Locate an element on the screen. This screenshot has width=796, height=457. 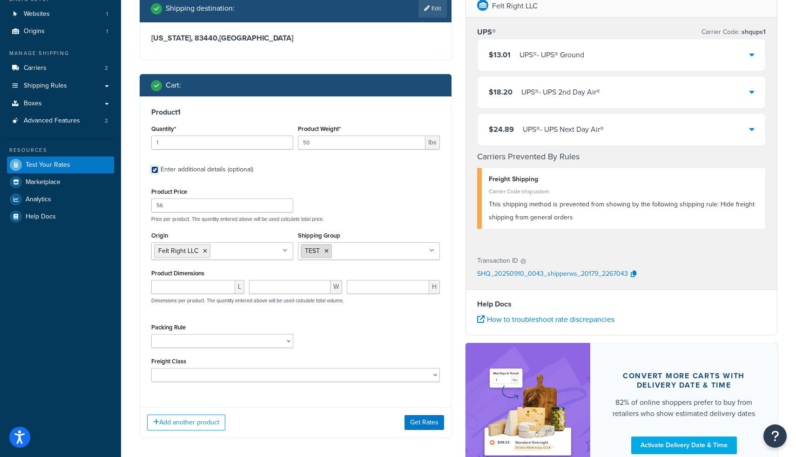
label: Packing Rule is located at coordinates (168, 327).